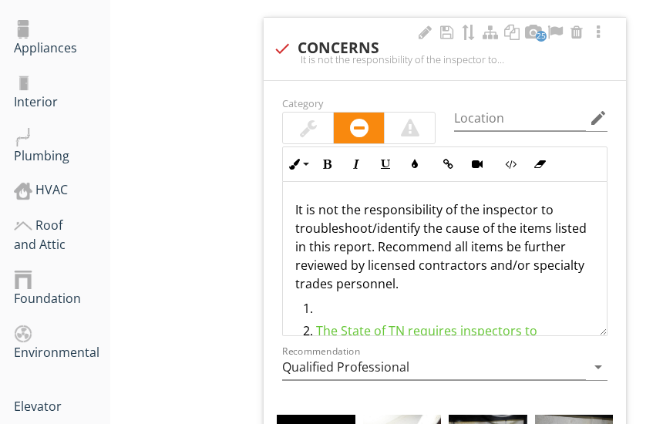 Image resolution: width=663 pixels, height=424 pixels. What do you see at coordinates (542, 36) in the screenshot?
I see `span: 25` at bounding box center [542, 36].